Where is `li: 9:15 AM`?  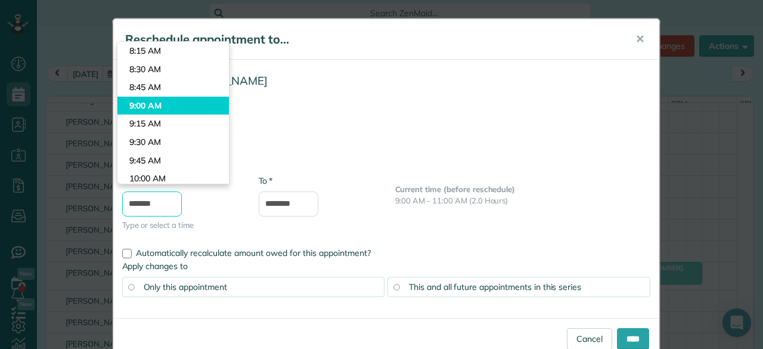
li: 9:15 AM is located at coordinates (173, 123).